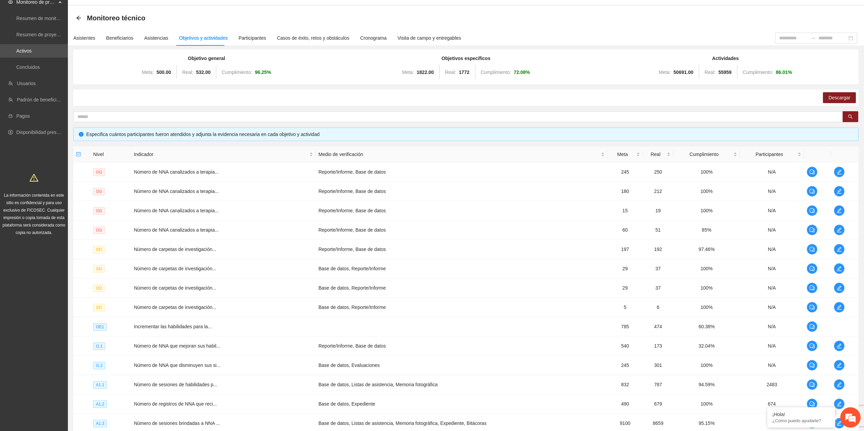  What do you see at coordinates (99, 289) in the screenshot?
I see `span: OD` at bounding box center [99, 289].